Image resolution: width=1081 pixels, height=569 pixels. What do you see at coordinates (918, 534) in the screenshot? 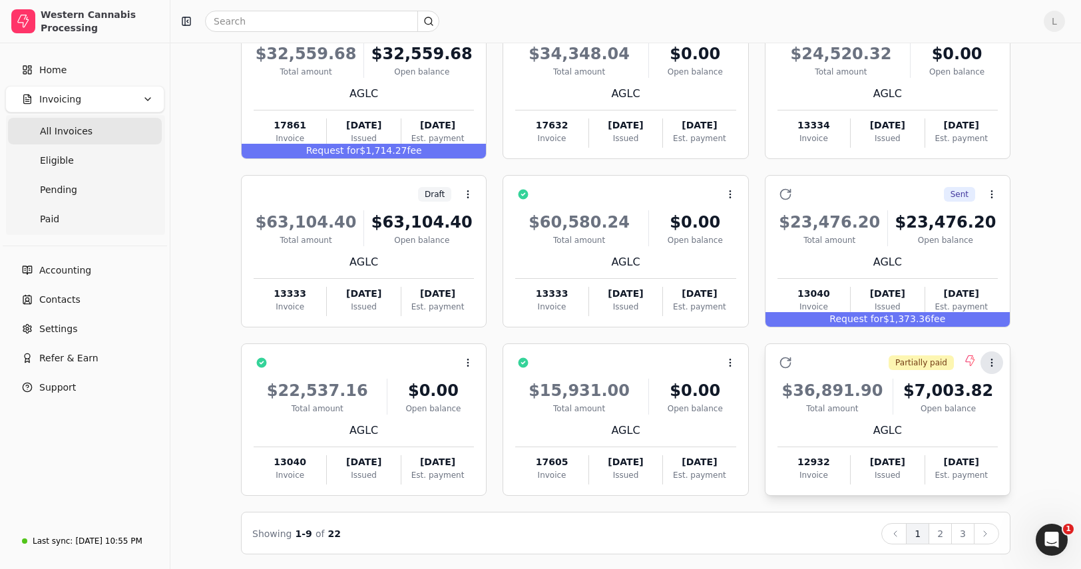
I see `button: 1` at bounding box center [918, 534].